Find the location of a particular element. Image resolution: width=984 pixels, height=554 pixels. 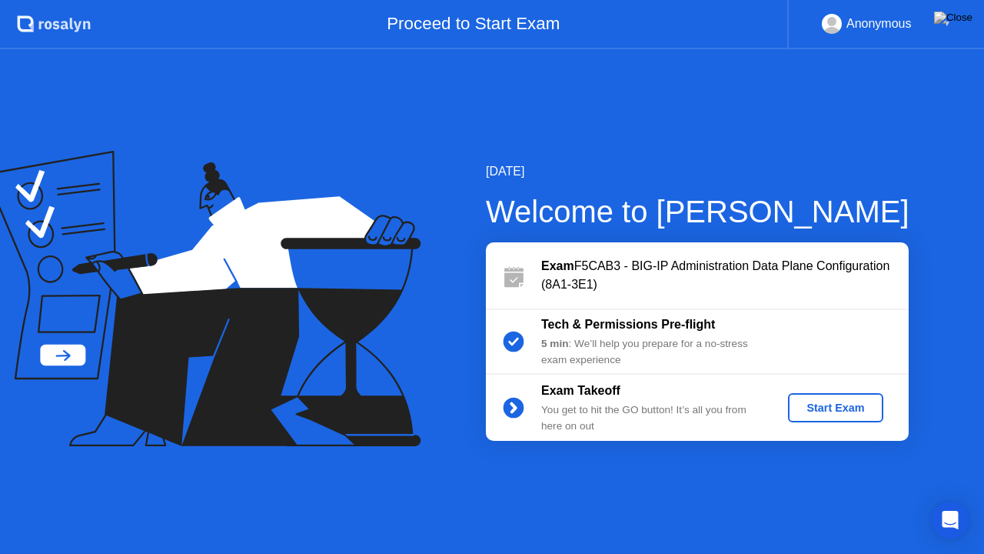

b: Exam is located at coordinates (557, 265).